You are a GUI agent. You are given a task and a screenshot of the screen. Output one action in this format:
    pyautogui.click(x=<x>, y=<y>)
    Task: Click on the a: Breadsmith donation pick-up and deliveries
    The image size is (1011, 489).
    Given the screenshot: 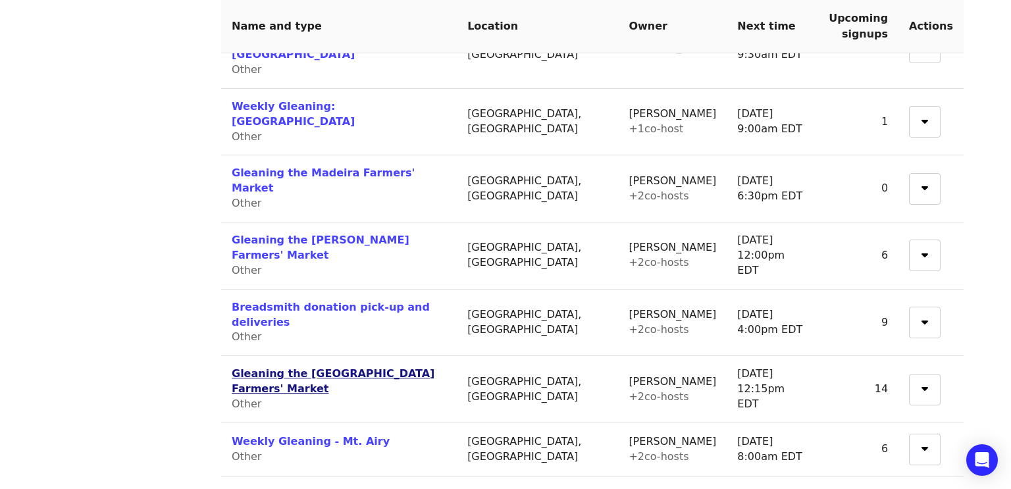 What is the action you would take?
    pyautogui.click(x=330, y=315)
    